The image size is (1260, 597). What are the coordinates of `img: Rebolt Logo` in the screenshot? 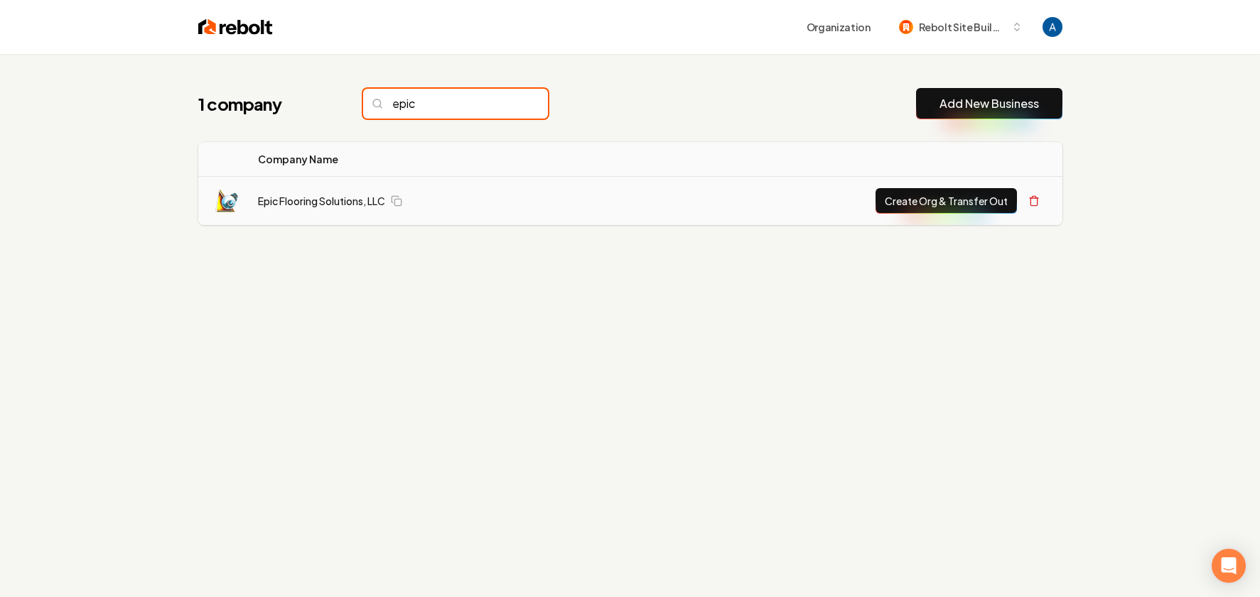 It's located at (235, 27).